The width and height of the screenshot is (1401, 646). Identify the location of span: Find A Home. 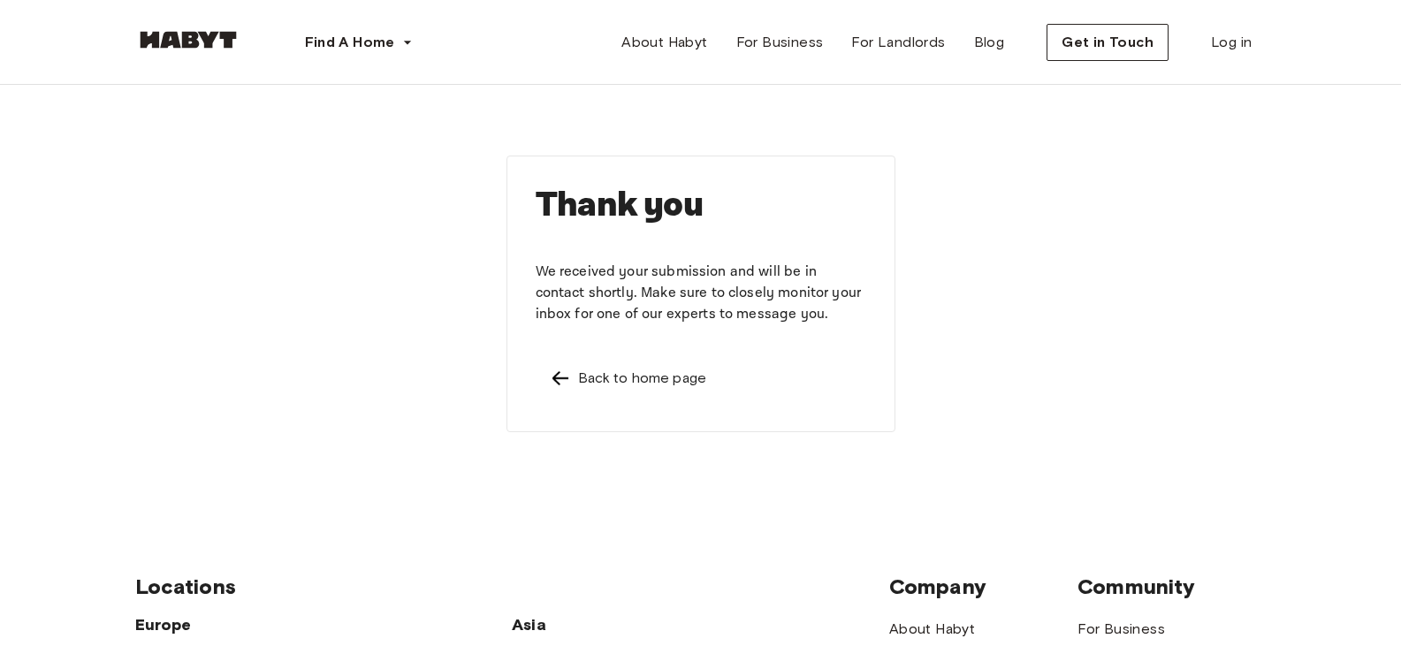
(350, 42).